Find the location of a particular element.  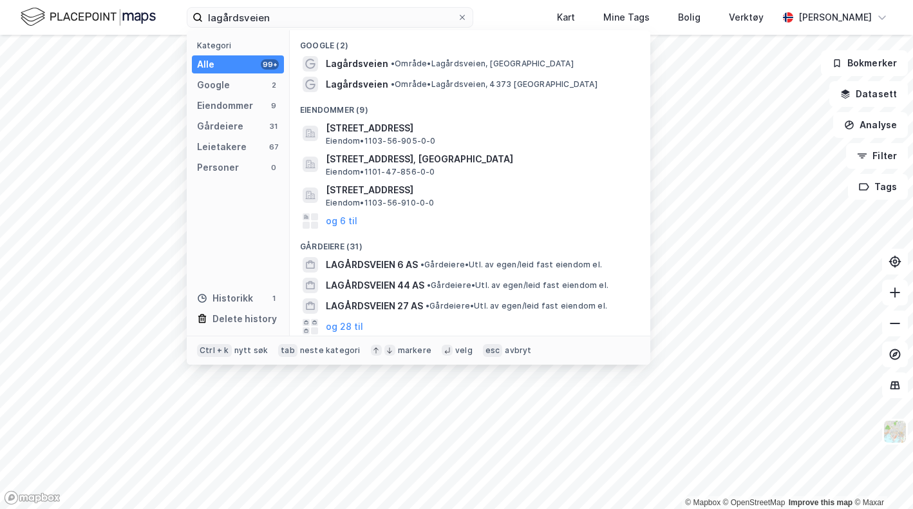

div: 1 is located at coordinates (274, 298).